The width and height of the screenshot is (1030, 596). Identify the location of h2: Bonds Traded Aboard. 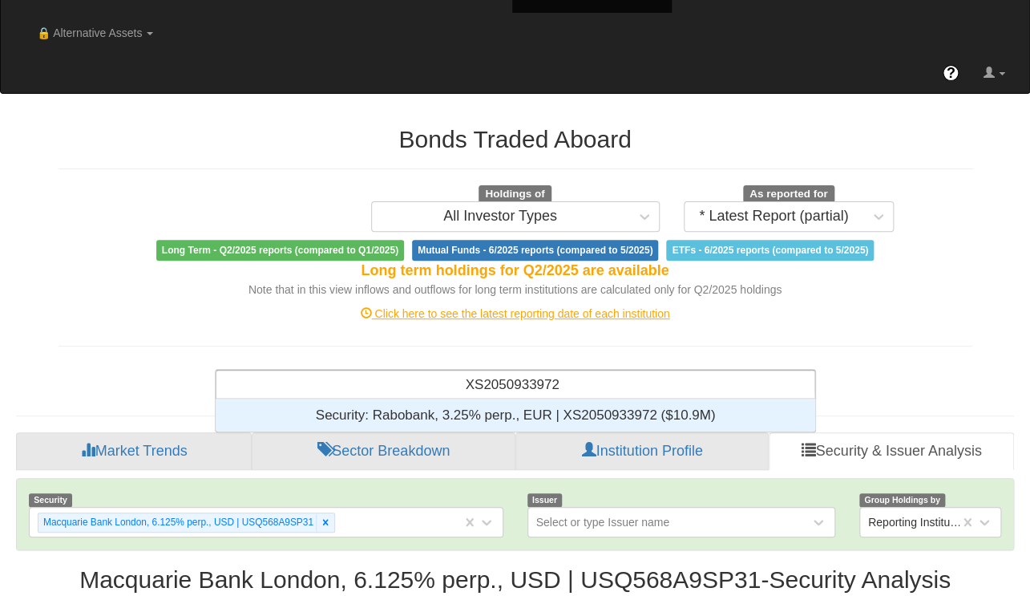
(515, 139).